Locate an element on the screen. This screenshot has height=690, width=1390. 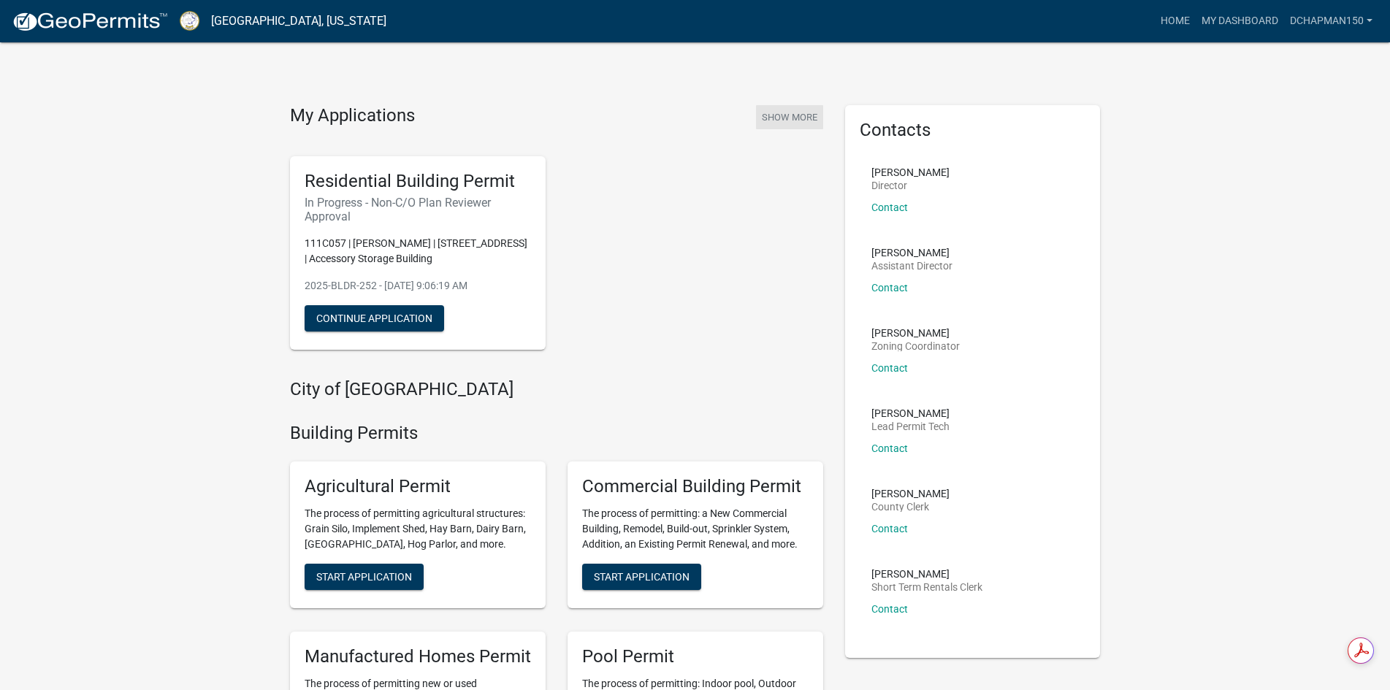
p: Director is located at coordinates (910, 185).